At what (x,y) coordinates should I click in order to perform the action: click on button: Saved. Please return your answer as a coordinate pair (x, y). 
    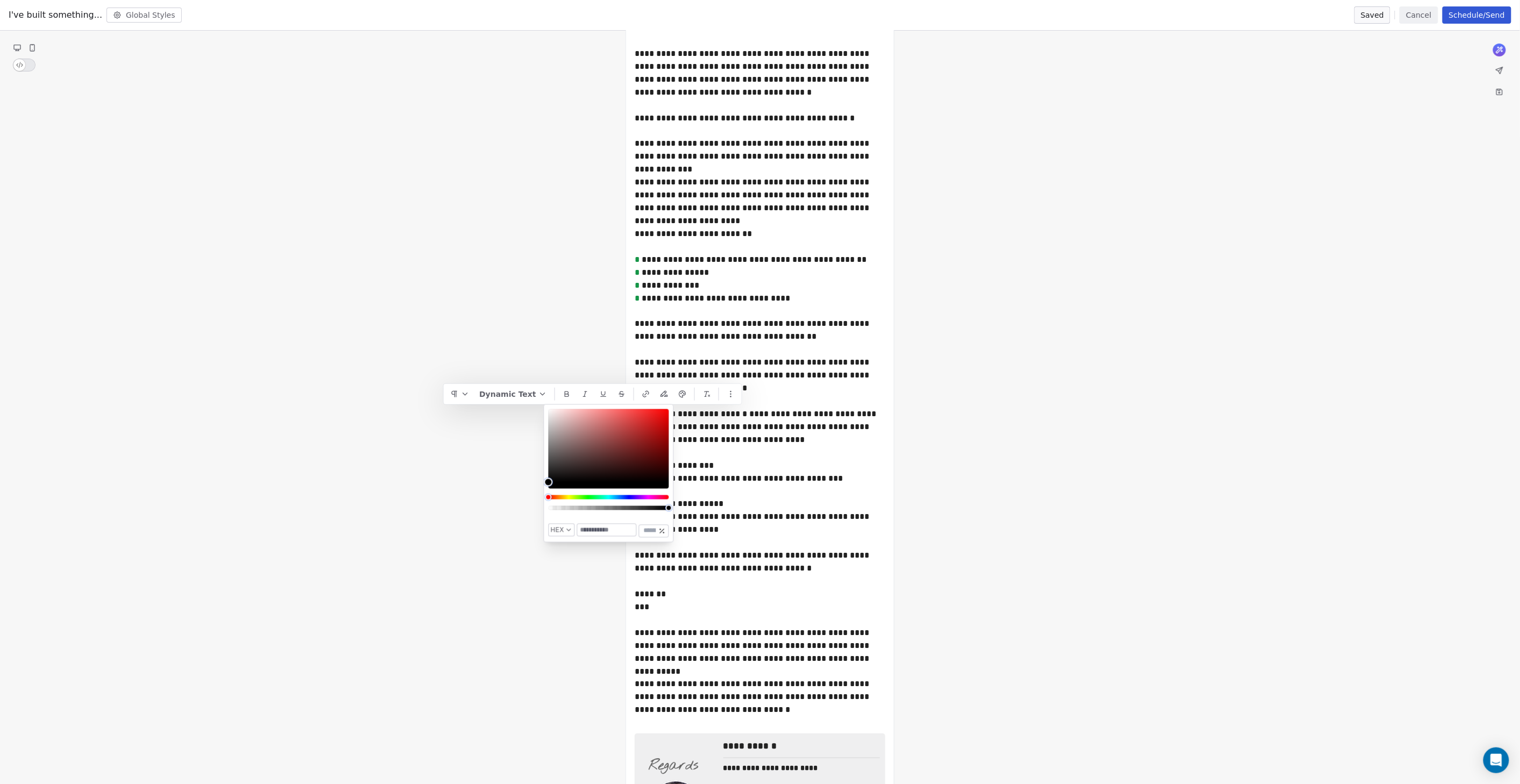
    Looking at the image, I should click on (1371, 15).